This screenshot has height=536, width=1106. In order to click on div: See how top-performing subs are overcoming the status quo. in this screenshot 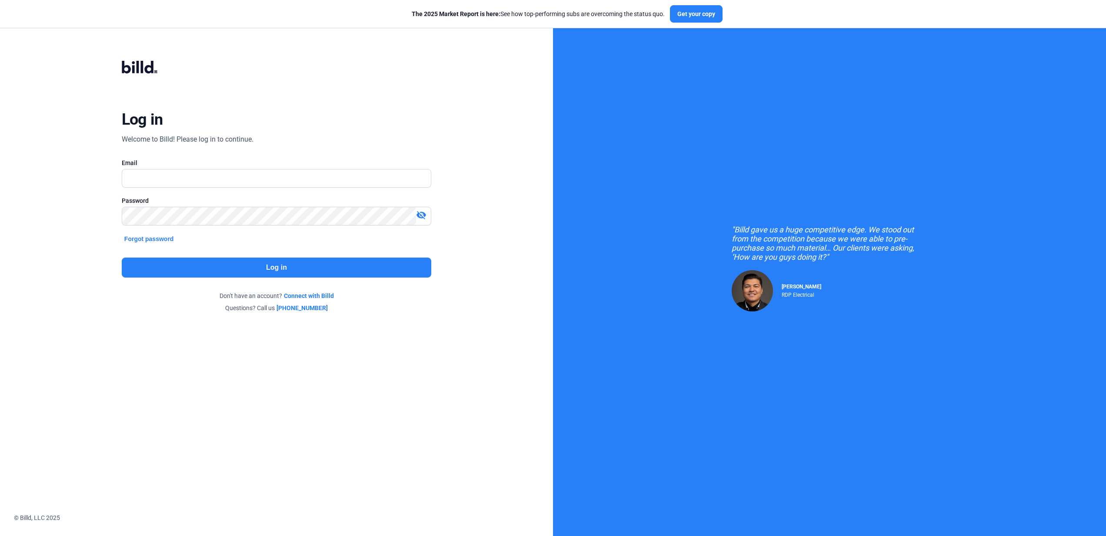, I will do `click(538, 14)`.